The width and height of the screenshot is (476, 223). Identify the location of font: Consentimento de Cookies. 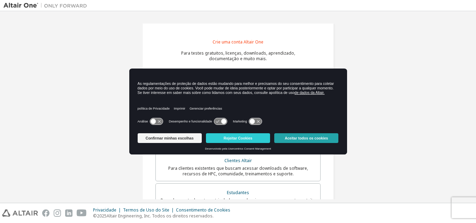
(203, 210).